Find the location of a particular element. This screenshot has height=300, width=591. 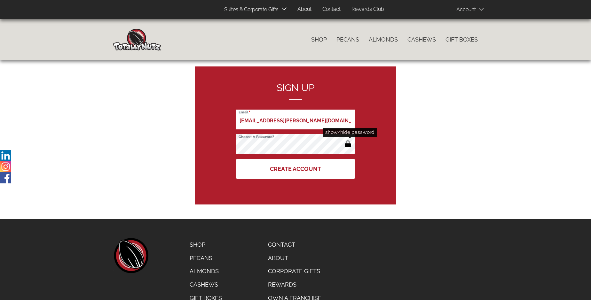

div: show/hide password is located at coordinates (350, 132).